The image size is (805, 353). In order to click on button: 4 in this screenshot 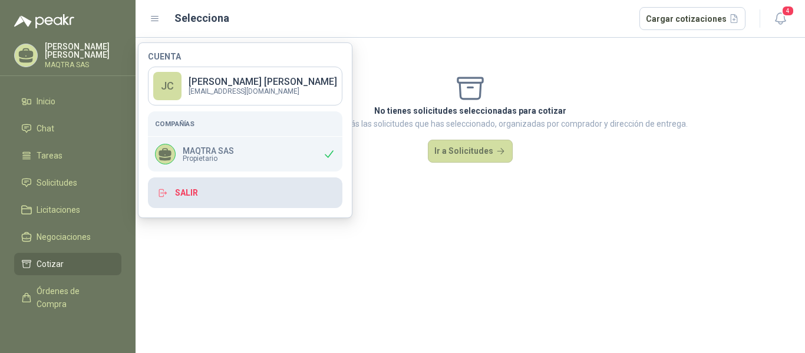, I will do `click(780, 19)`.